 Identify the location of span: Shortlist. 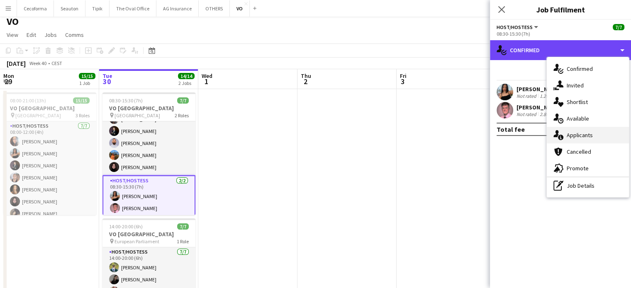
(577, 102).